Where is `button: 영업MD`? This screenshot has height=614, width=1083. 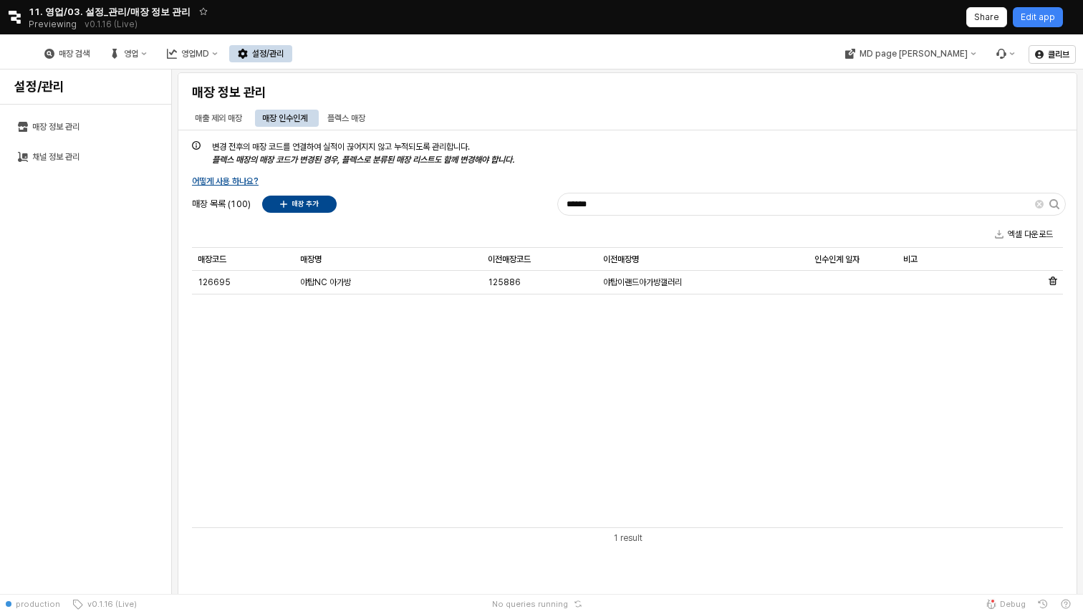 button: 영업MD is located at coordinates (192, 54).